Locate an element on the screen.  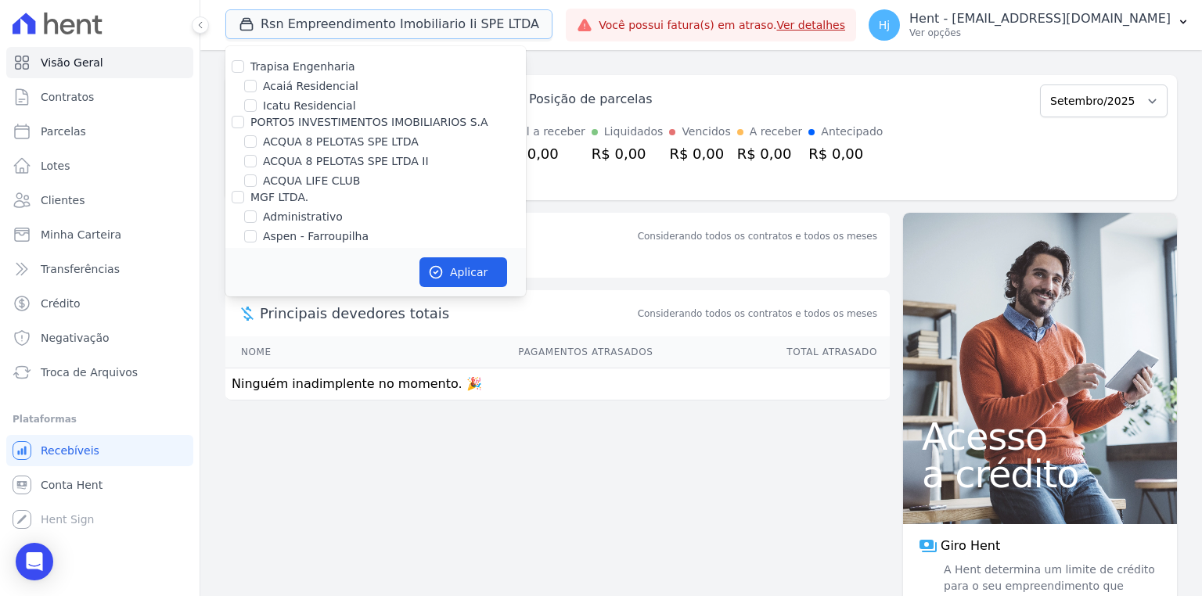
div: Open Intercom Messenger is located at coordinates (34, 562).